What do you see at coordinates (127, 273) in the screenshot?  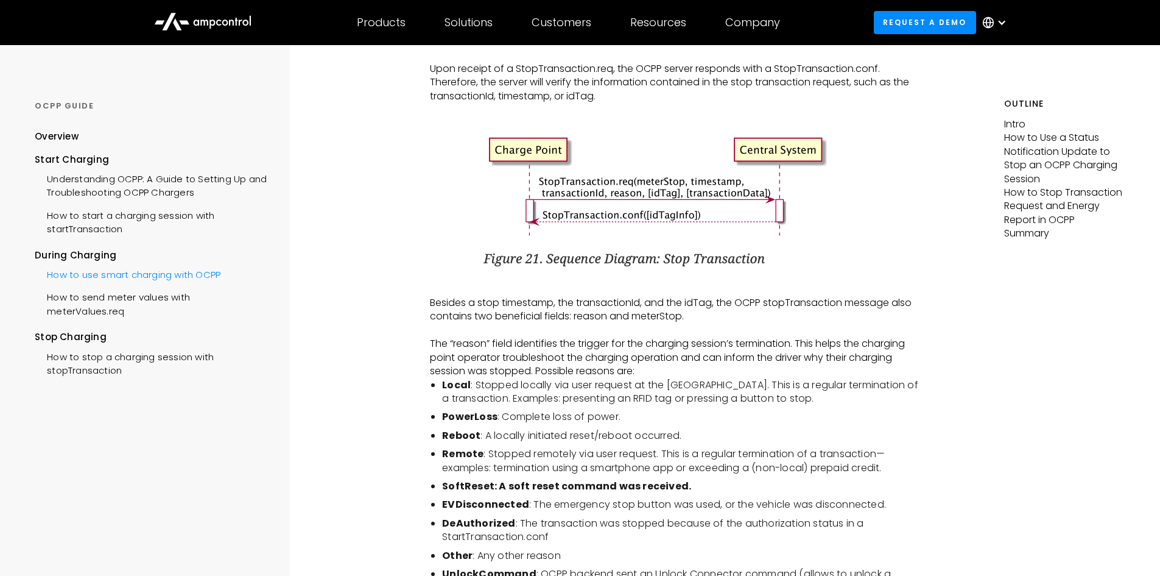 I see `a: How to use smart charging with OCPP` at bounding box center [127, 273].